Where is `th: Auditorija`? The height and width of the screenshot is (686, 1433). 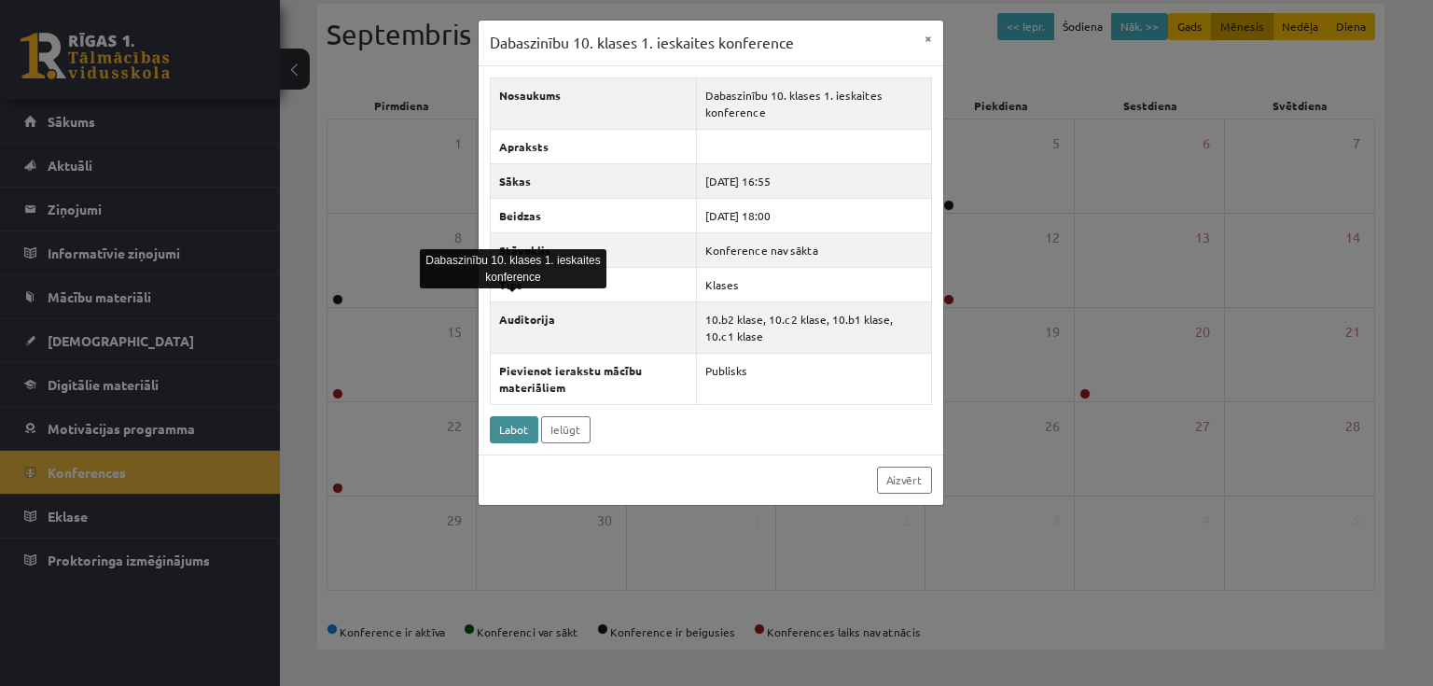
th: Auditorija is located at coordinates (593, 327).